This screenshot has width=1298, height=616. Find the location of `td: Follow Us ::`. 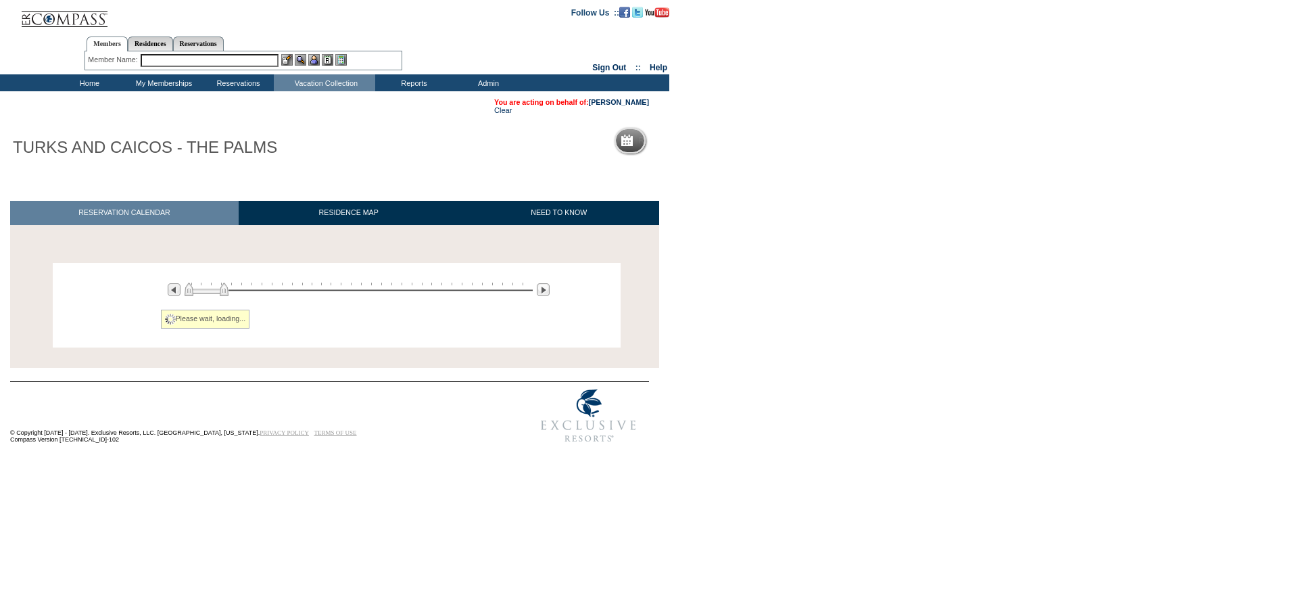

td: Follow Us :: is located at coordinates (595, 12).